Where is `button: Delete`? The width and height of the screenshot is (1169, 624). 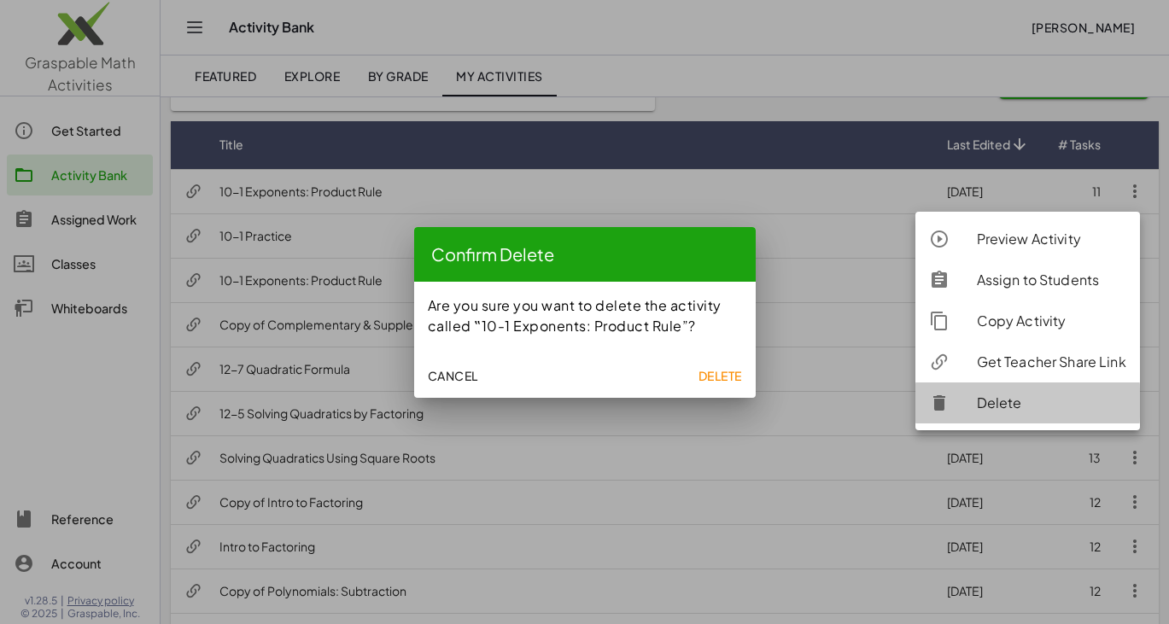
button: Delete is located at coordinates (719, 376).